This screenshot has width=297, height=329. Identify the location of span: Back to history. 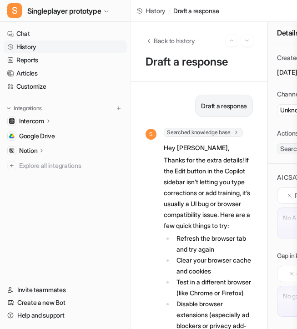
(174, 40).